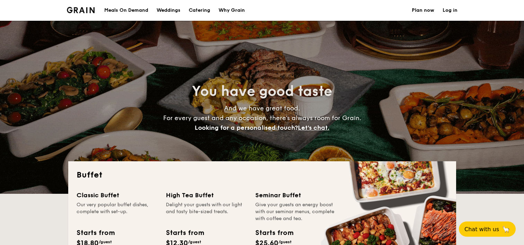  Describe the element at coordinates (262, 91) in the screenshot. I see `span: You have good taste` at that location.